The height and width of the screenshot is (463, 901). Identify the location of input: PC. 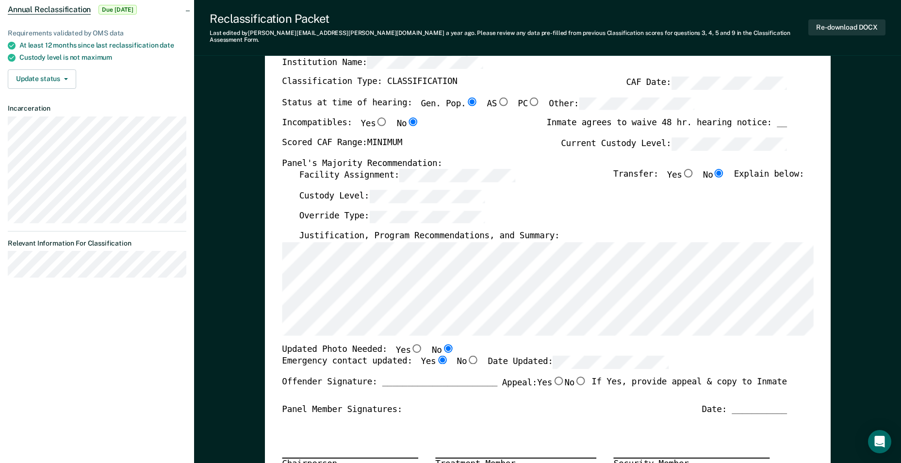
(534, 101).